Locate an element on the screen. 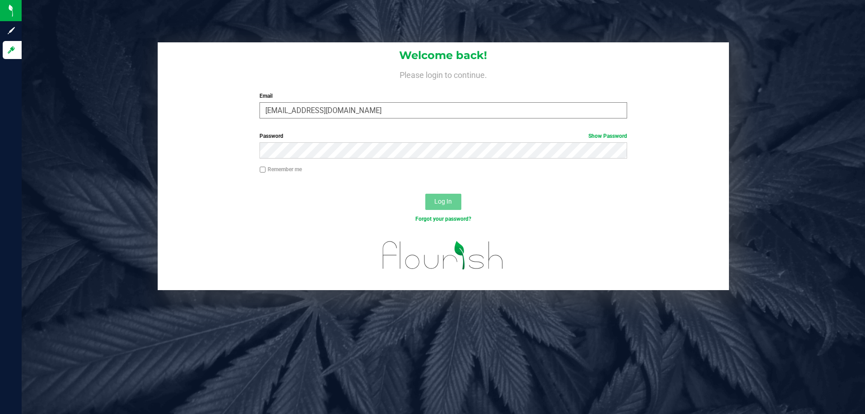 Image resolution: width=865 pixels, height=414 pixels. inline-svg: Sign up is located at coordinates (11, 31).